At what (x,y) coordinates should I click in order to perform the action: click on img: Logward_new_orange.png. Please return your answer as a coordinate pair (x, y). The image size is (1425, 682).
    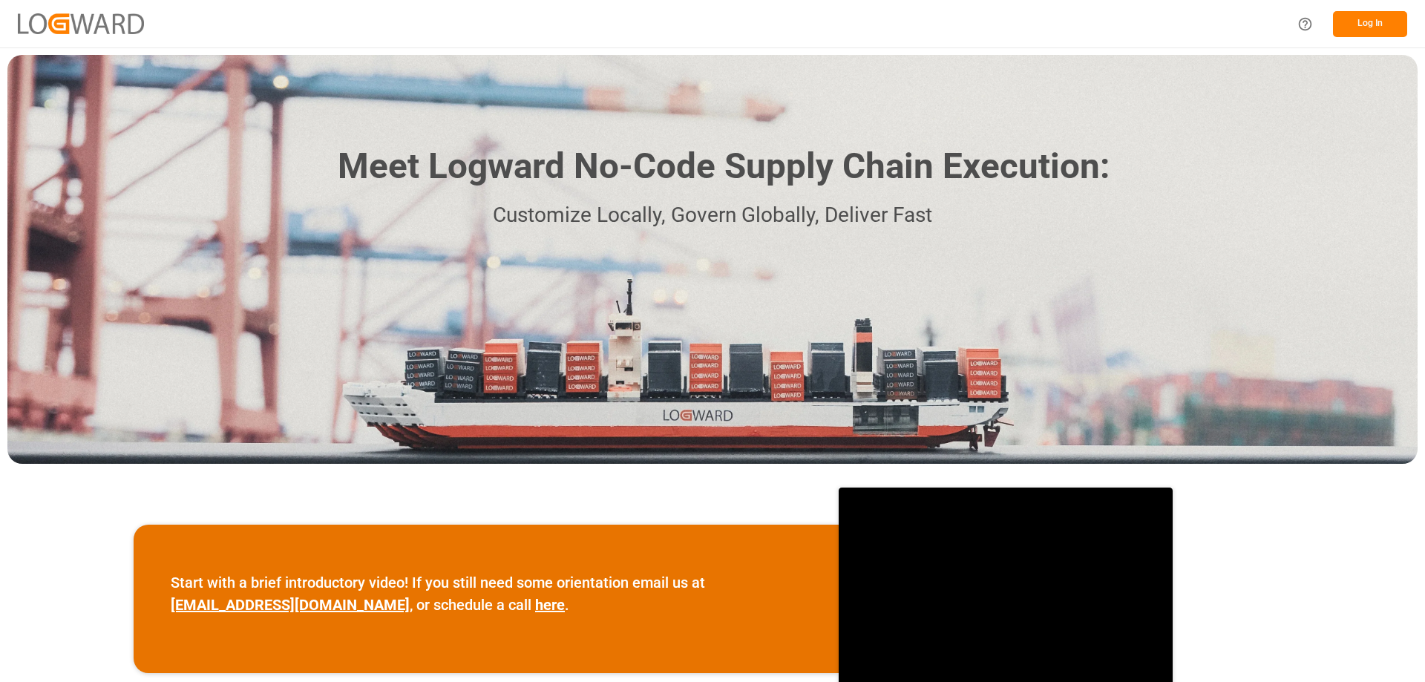
    Looking at the image, I should click on (81, 23).